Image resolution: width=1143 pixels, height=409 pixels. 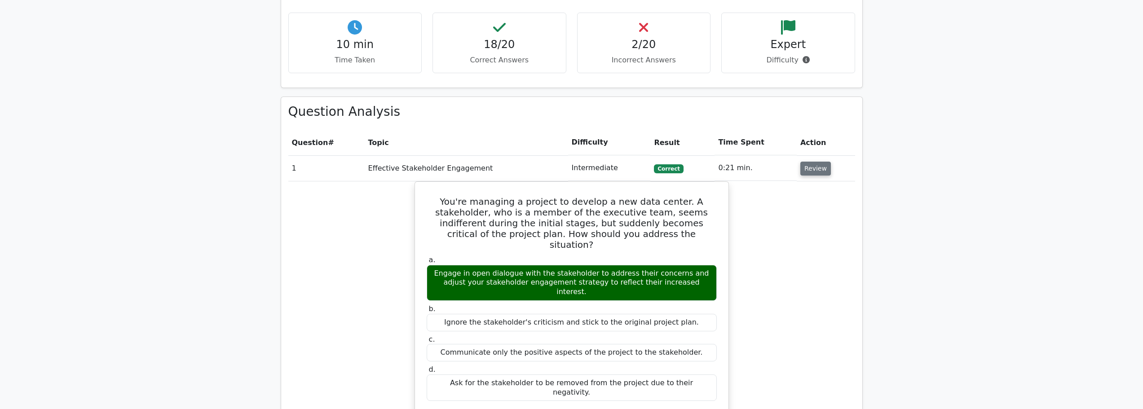 What do you see at coordinates (432, 369) in the screenshot?
I see `span: d.` at bounding box center [432, 369].